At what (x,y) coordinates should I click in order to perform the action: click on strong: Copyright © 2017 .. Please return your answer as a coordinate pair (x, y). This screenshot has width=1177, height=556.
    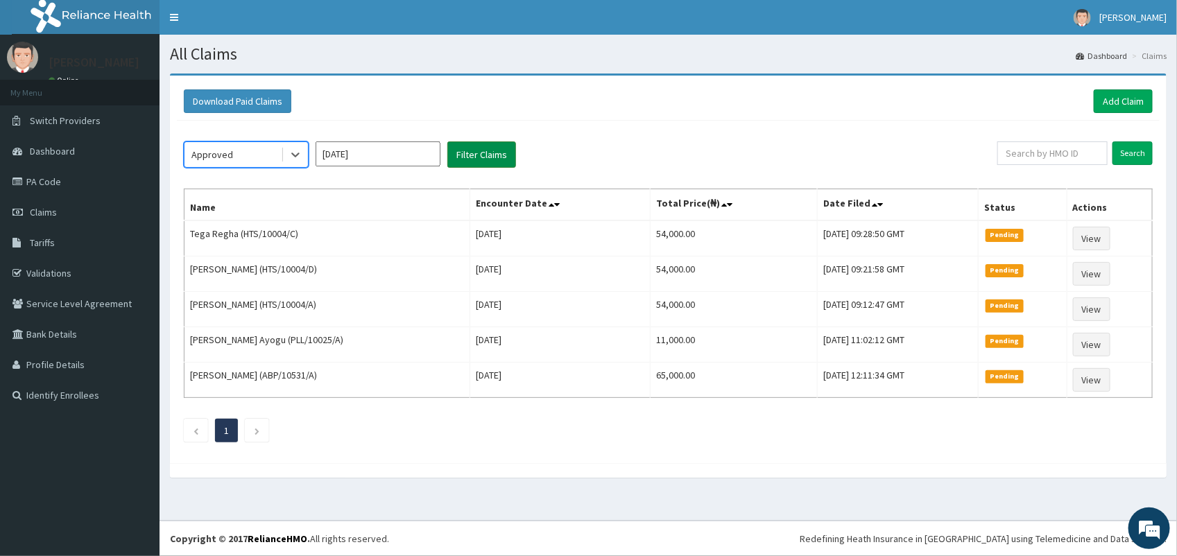
    Looking at the image, I should click on (240, 539).